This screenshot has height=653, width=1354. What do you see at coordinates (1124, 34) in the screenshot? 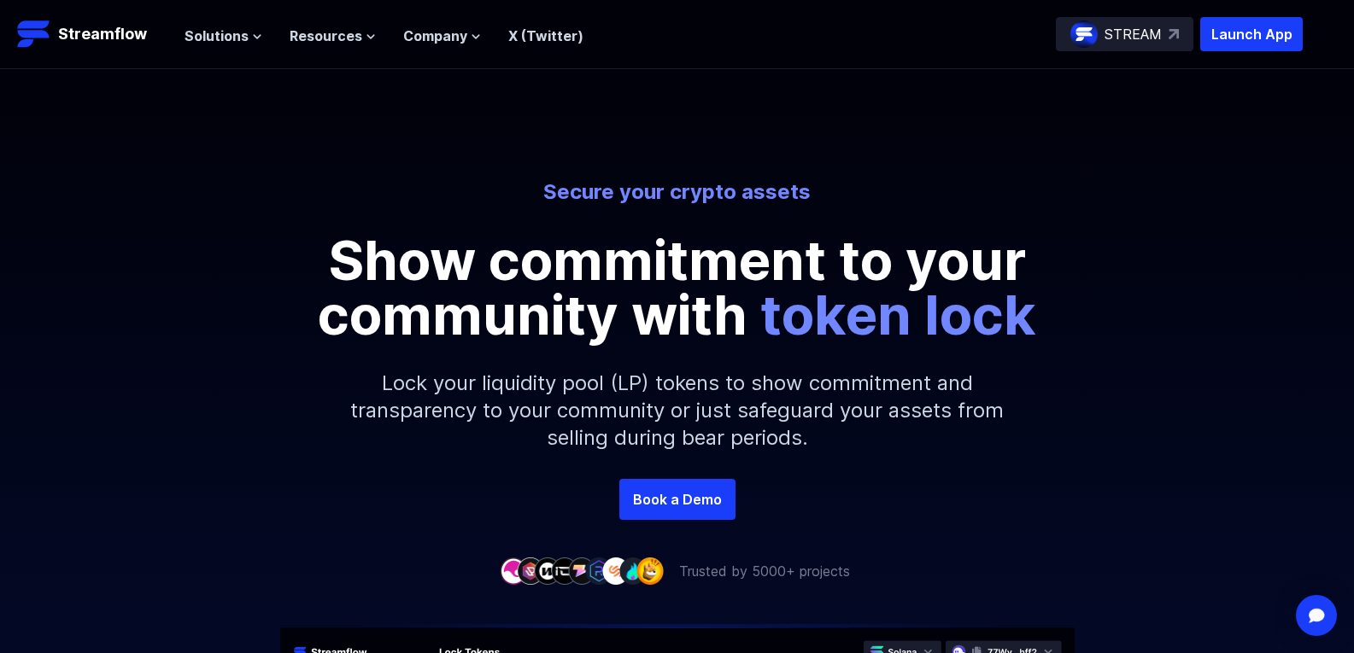
I see `a: STREAM` at bounding box center [1124, 34].